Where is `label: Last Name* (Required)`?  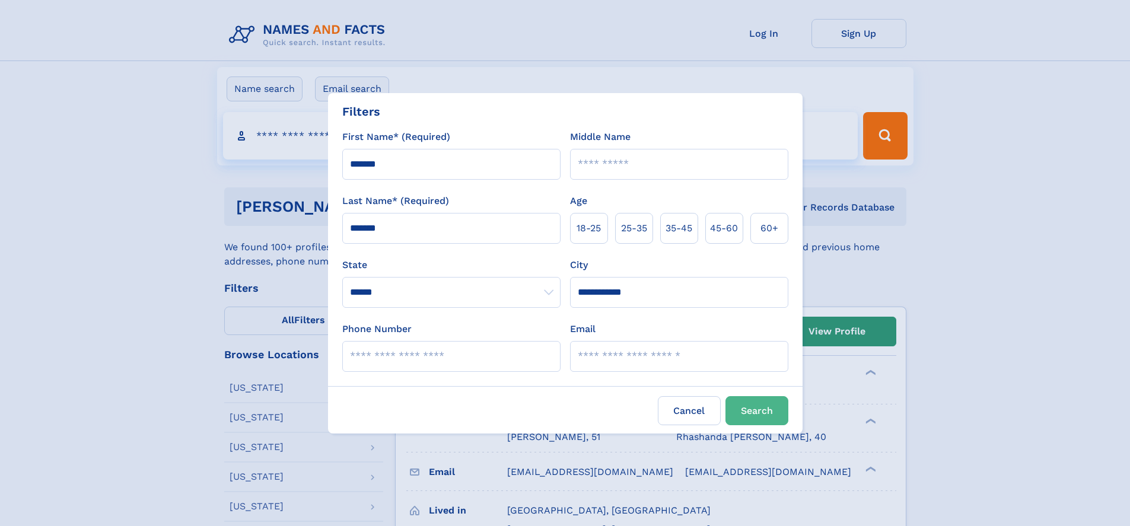 label: Last Name* (Required) is located at coordinates (396, 201).